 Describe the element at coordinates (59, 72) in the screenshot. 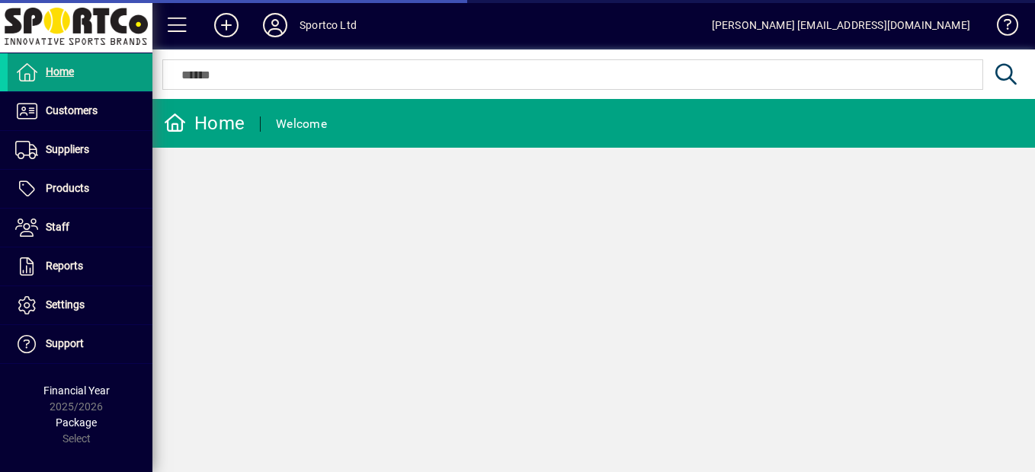

I see `span: Home` at that location.